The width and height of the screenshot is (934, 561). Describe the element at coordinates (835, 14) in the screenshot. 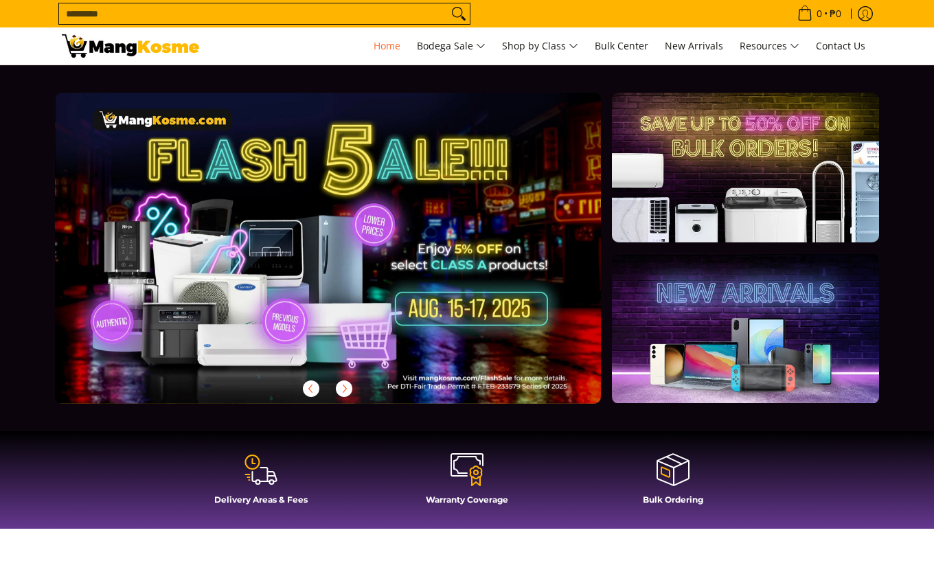

I see `span: ₱0` at that location.